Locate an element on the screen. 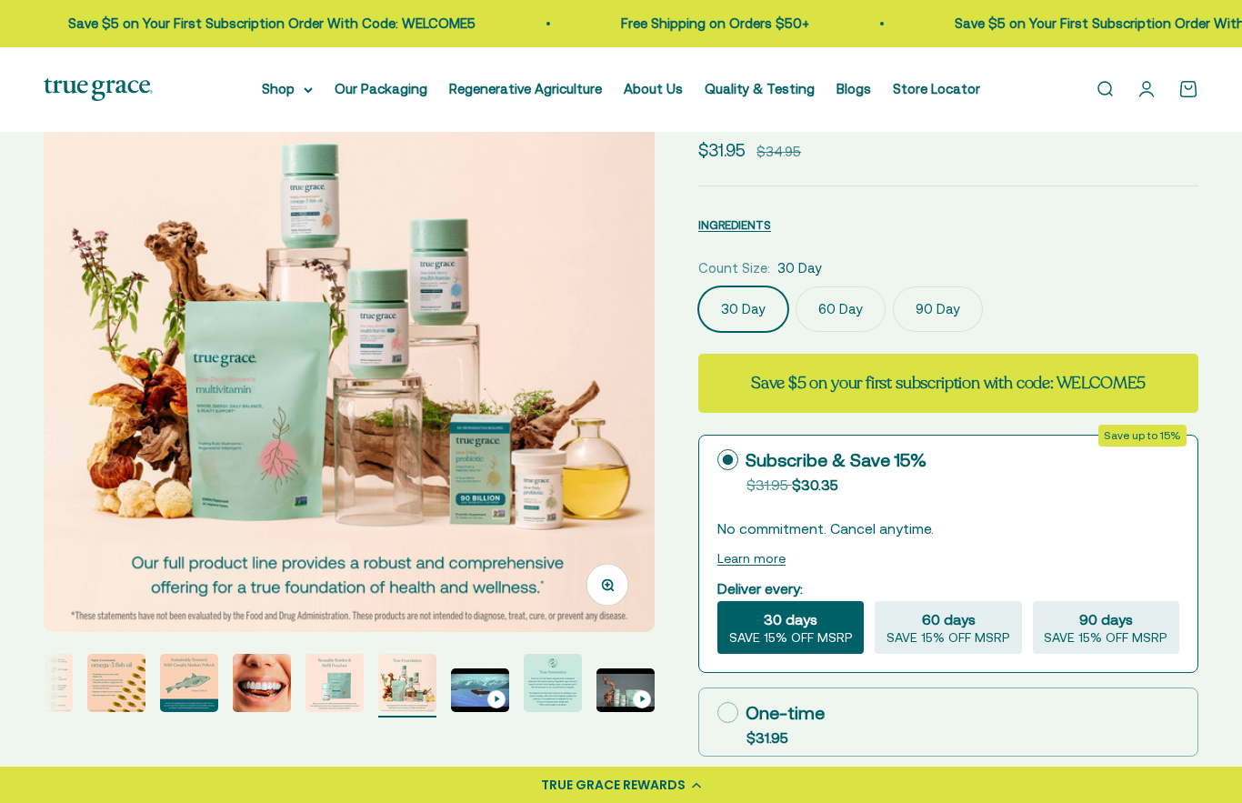 The height and width of the screenshot is (803, 1242). a: Our Packaging is located at coordinates (381, 88).